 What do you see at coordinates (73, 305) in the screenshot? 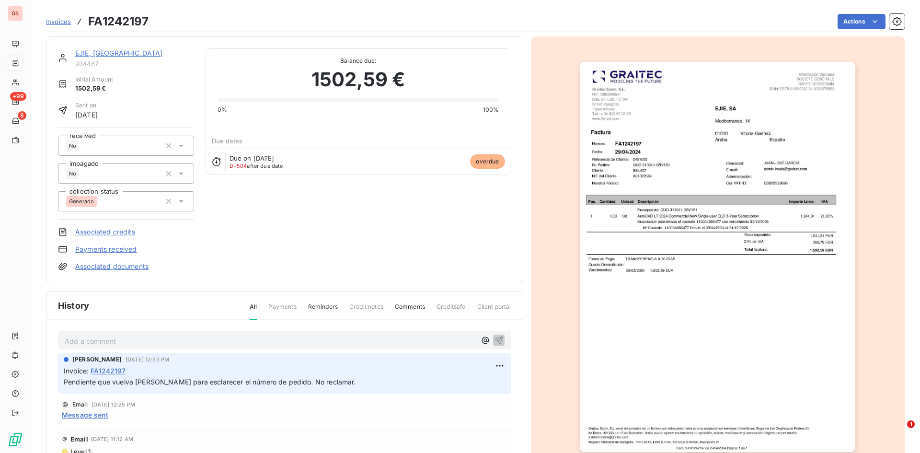
I see `span: History` at bounding box center [73, 305].